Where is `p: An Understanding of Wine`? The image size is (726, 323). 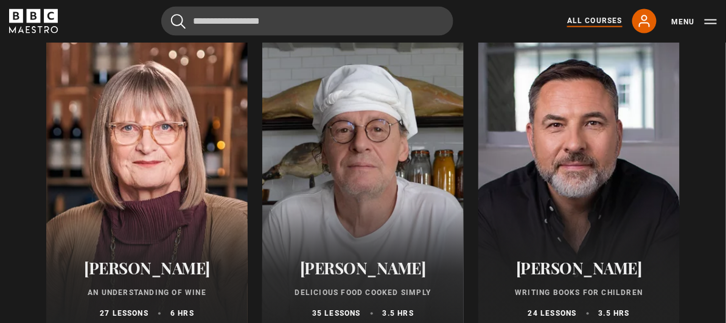
p: An Understanding of Wine is located at coordinates (147, 293).